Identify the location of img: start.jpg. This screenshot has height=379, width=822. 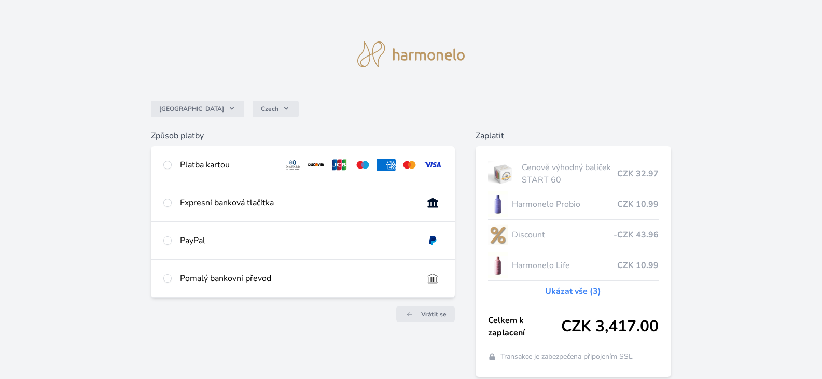
(503, 174).